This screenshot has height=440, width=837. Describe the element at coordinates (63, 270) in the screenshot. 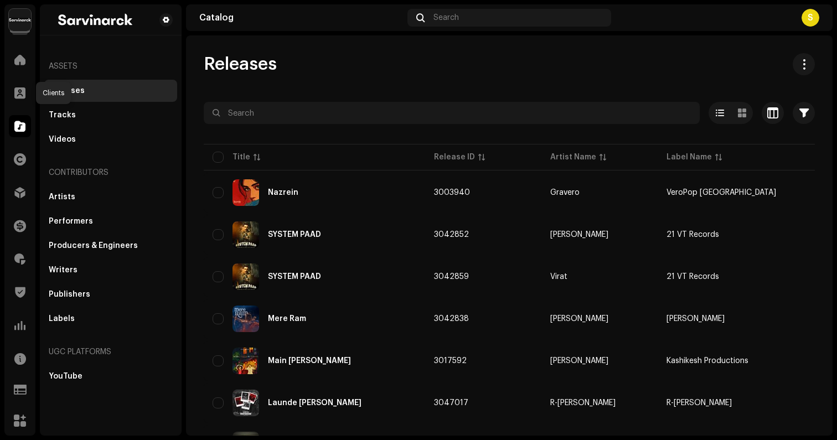

I see `div: Writers` at that location.